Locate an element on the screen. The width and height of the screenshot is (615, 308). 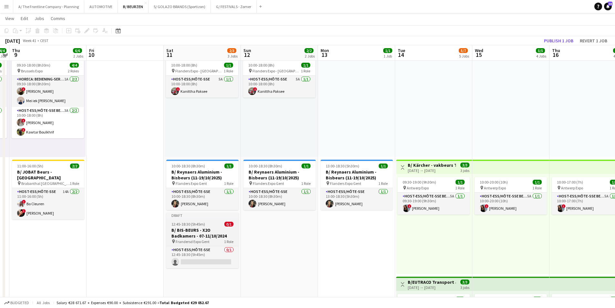
button: G/ FESTIVALS - Zomer is located at coordinates (234, 6).